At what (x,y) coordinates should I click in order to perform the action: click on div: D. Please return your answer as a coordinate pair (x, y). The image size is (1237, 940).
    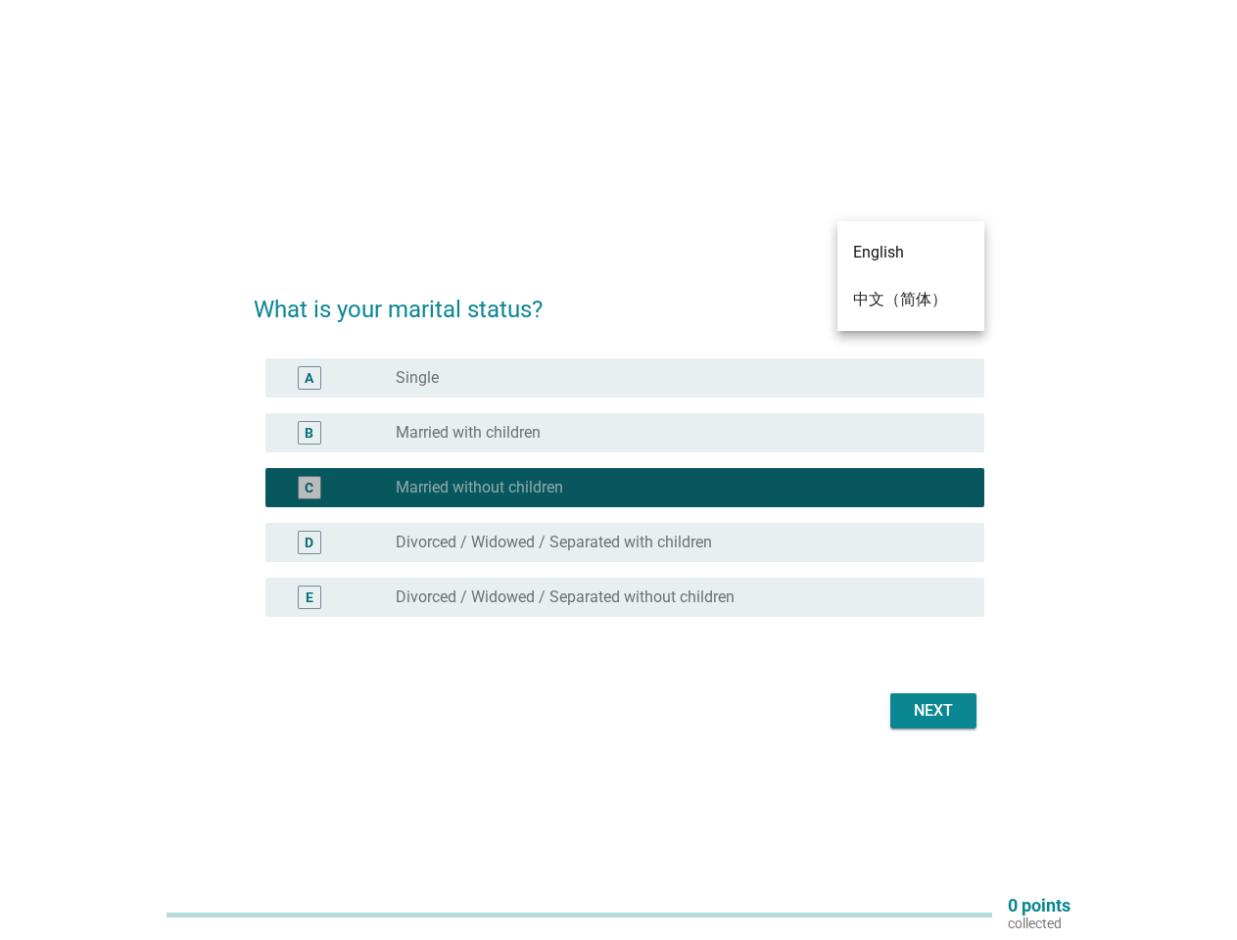
    Looking at the image, I should click on (309, 543).